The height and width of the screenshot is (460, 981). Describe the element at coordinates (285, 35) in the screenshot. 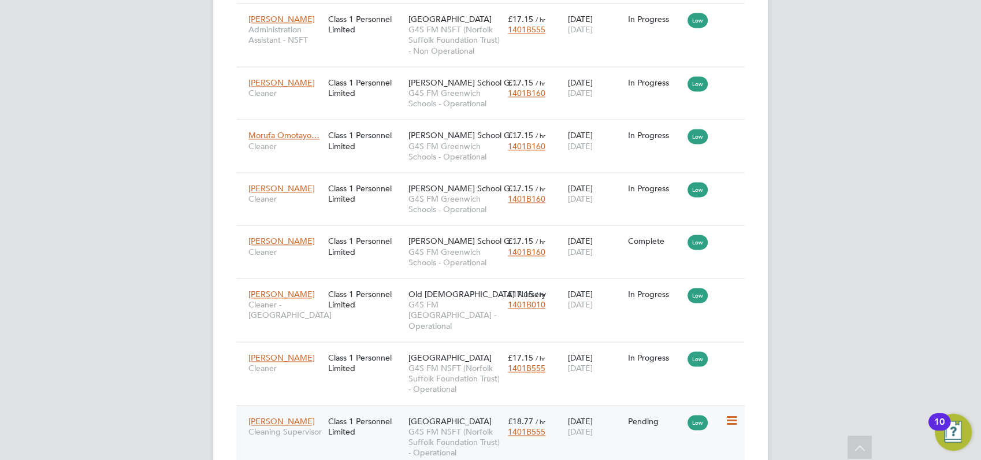

I see `span: Administration Assistant - NSFT` at that location.